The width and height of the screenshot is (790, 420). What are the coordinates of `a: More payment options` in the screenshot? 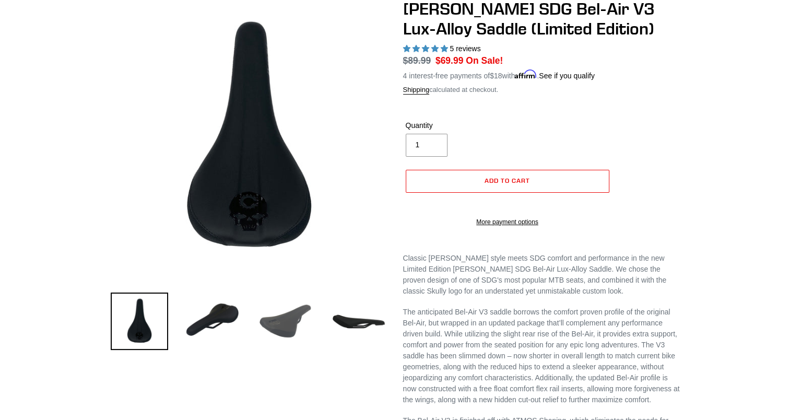 It's located at (508, 222).